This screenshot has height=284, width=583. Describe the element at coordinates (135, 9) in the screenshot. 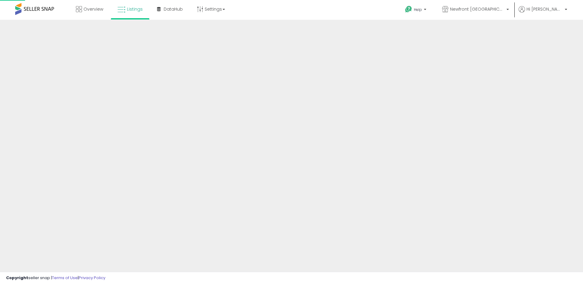

I see `span: Listings` at that location.